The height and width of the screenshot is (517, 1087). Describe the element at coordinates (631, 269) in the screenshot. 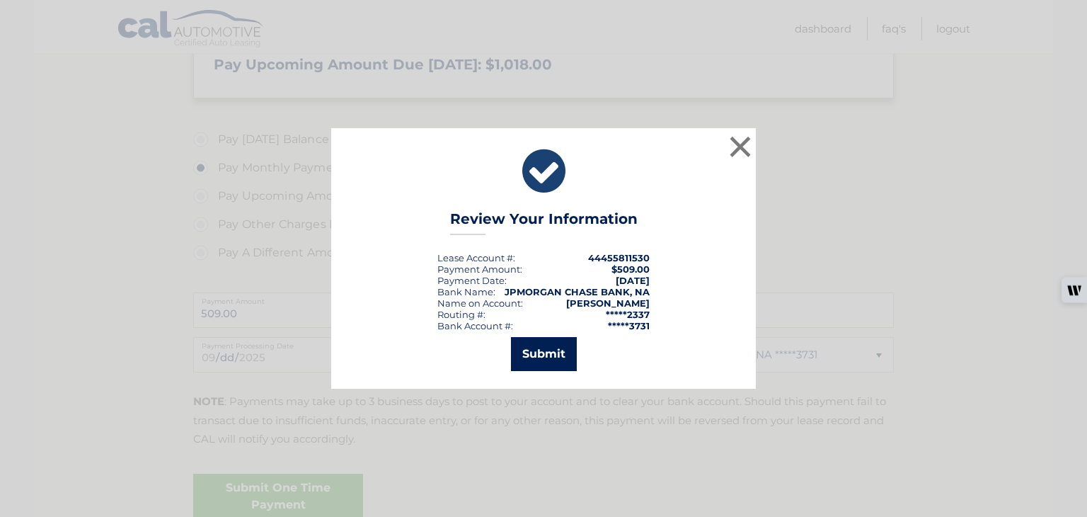

I see `span: $509.00` at that location.